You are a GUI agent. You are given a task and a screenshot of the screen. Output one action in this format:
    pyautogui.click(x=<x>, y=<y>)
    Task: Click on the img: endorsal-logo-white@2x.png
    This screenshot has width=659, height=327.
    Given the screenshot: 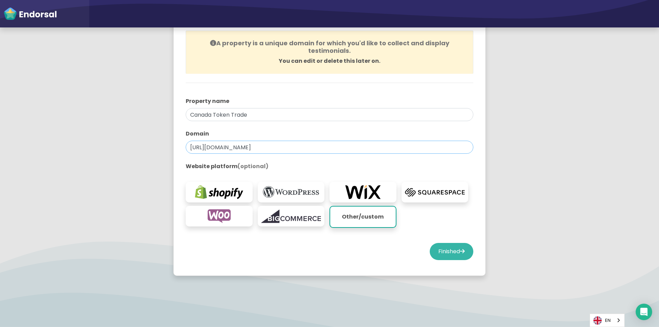 What is the action you would take?
    pyautogui.click(x=30, y=14)
    